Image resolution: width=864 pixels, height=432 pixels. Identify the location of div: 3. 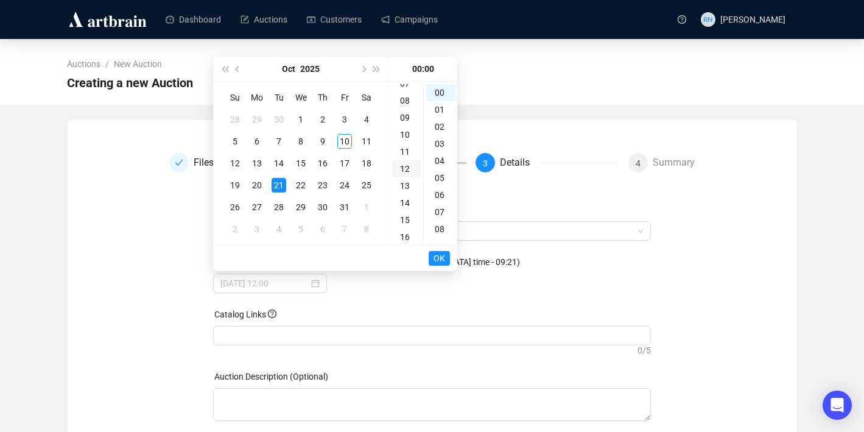
(345, 119).